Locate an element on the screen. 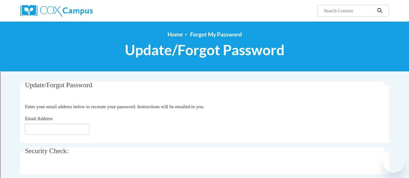 The width and height of the screenshot is (409, 178). a: Home is located at coordinates (175, 34).